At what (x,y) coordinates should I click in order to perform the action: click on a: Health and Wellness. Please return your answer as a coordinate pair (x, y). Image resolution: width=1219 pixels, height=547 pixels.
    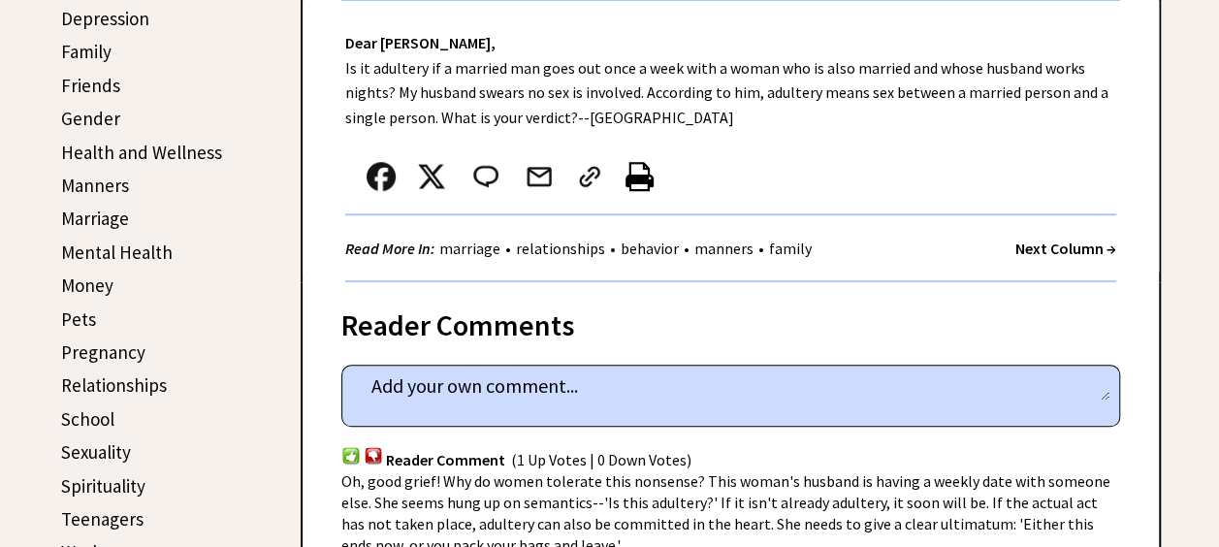
    Looking at the image, I should click on (142, 152).